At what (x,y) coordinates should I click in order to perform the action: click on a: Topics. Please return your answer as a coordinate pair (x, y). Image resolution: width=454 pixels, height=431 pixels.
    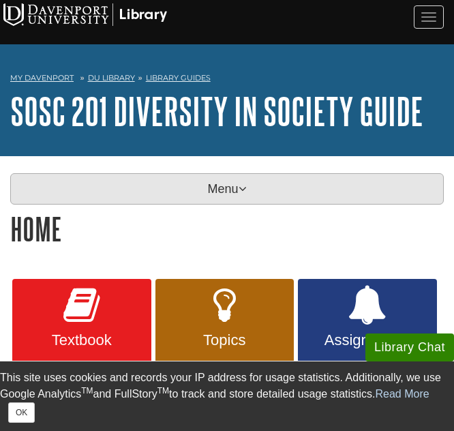
    Looking at the image, I should click on (225, 321).